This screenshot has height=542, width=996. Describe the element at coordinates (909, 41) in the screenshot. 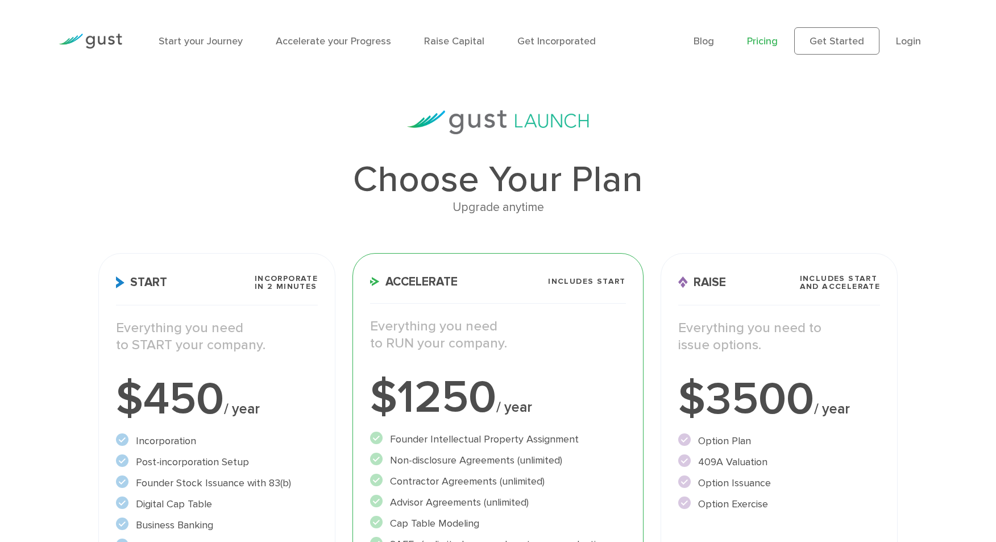

I see `a: Login` at that location.